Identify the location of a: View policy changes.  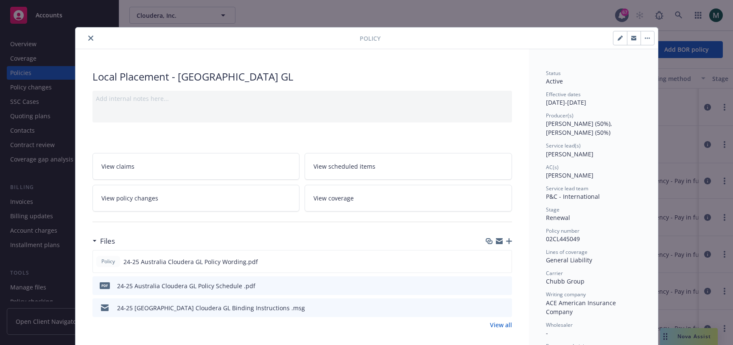
(196, 198).